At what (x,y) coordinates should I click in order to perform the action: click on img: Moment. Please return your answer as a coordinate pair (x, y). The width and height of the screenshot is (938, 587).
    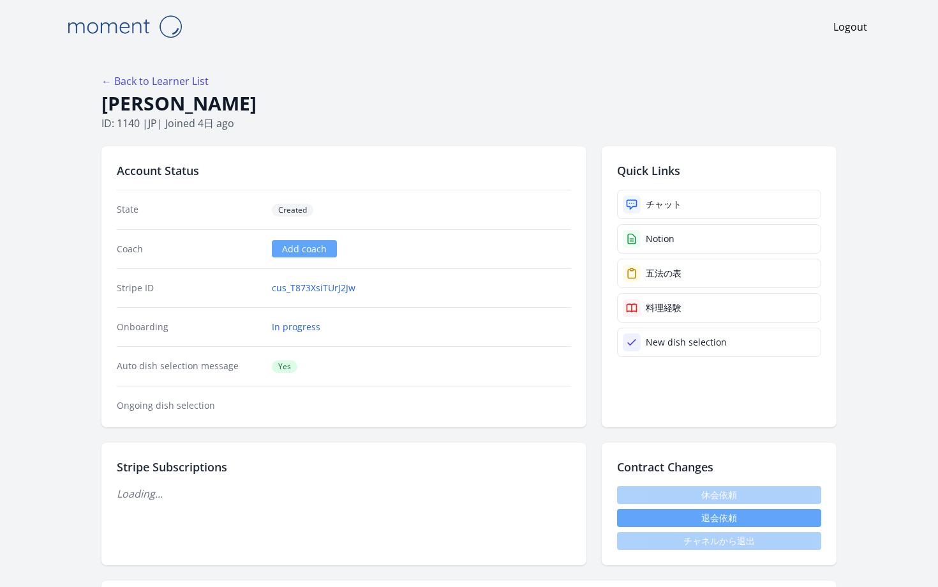
    Looking at the image, I should click on (124, 26).